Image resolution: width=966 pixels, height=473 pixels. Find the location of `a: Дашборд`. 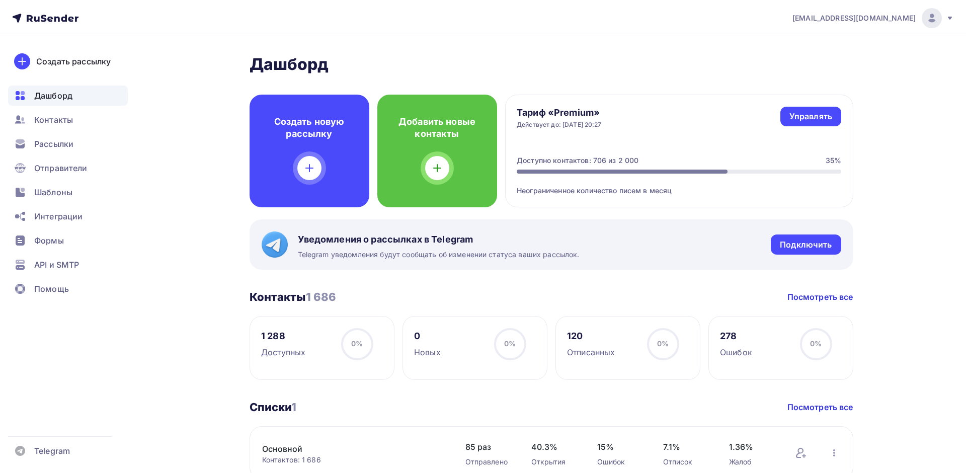

a: Дашборд is located at coordinates (68, 96).